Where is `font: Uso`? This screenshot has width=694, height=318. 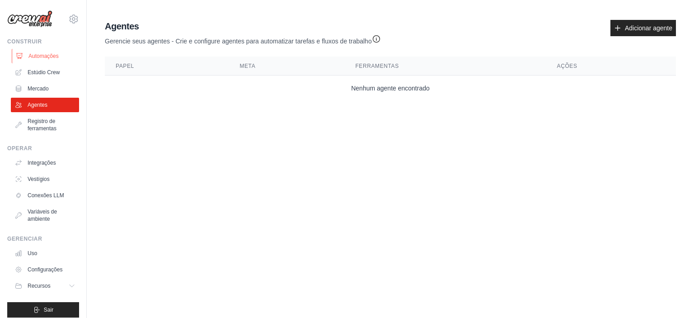 font: Uso is located at coordinates (32, 253).